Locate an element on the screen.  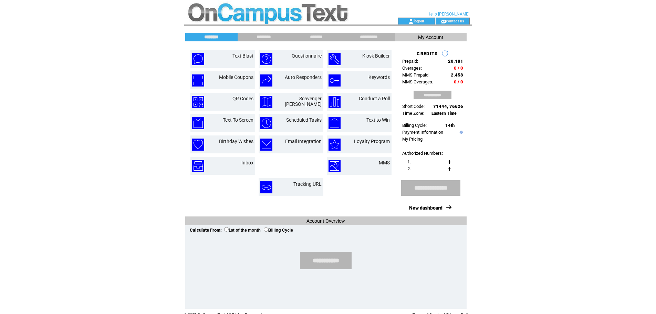
span: Prepaid: is located at coordinates (410, 61).